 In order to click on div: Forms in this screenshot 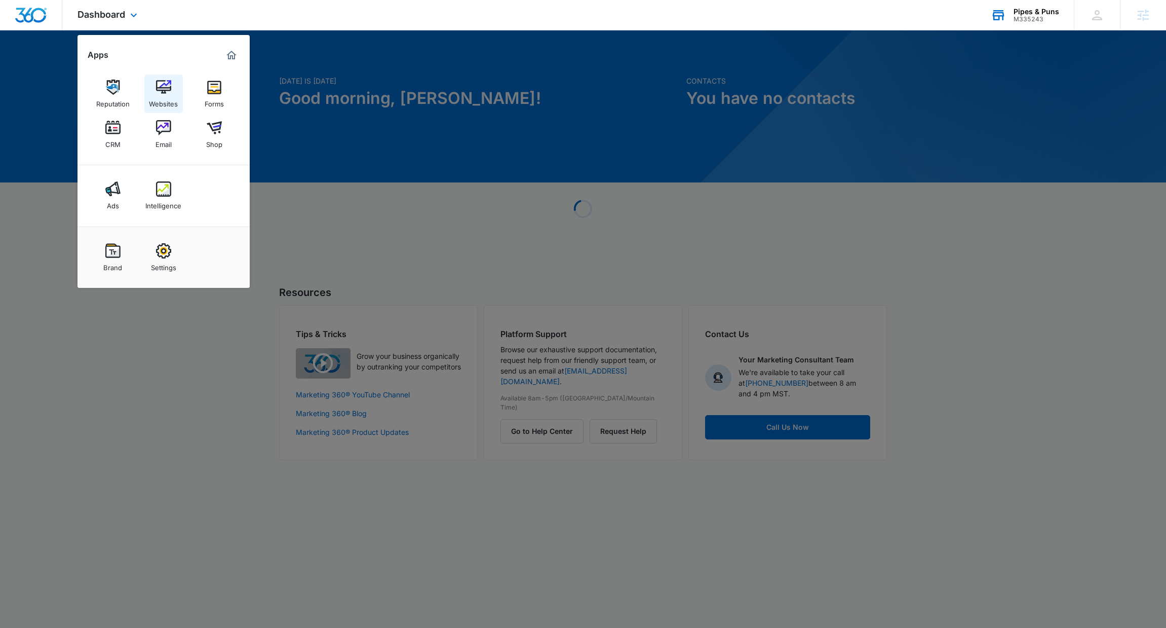, I will do `click(214, 101)`.